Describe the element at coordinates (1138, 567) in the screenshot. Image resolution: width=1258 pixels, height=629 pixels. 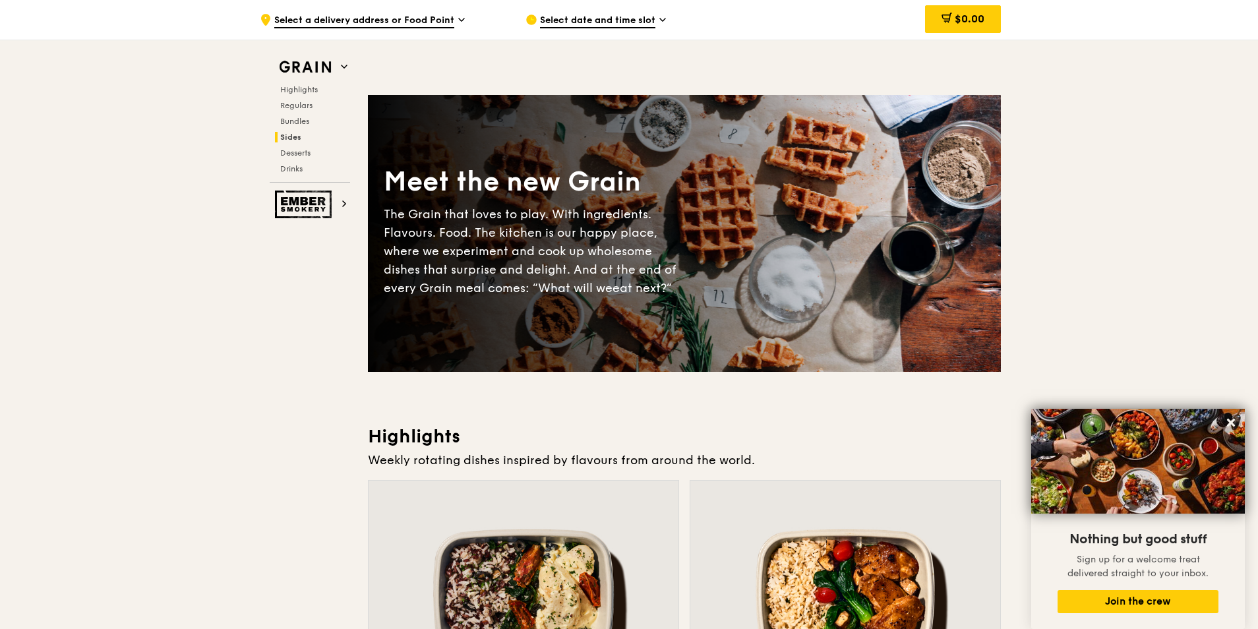
I see `span: Sign up for a welcome treat delivered straight to your inbox.` at that location.